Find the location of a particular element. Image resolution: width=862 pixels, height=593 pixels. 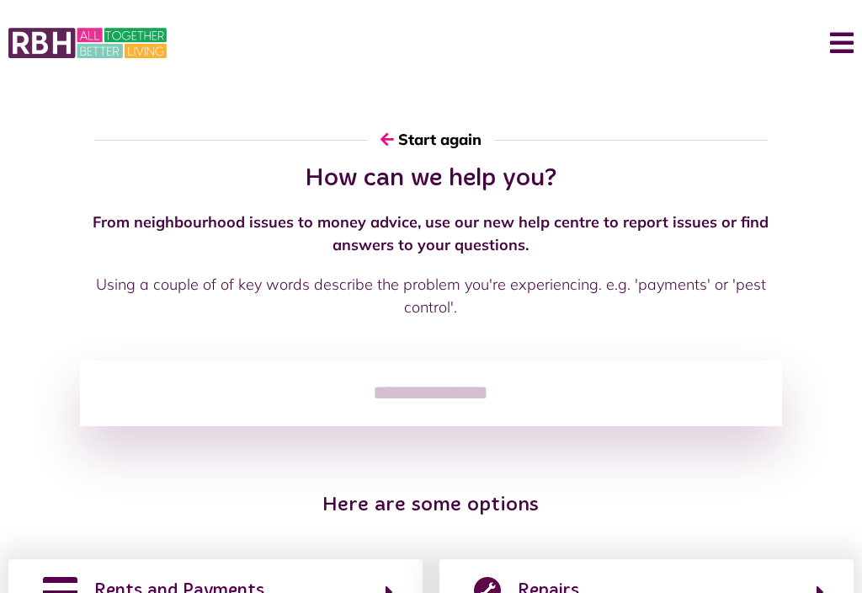

p: Using a couple of of key words describe the problem you're experiencing. e.g. 'payments' or 'pest... is located at coordinates (430, 296).